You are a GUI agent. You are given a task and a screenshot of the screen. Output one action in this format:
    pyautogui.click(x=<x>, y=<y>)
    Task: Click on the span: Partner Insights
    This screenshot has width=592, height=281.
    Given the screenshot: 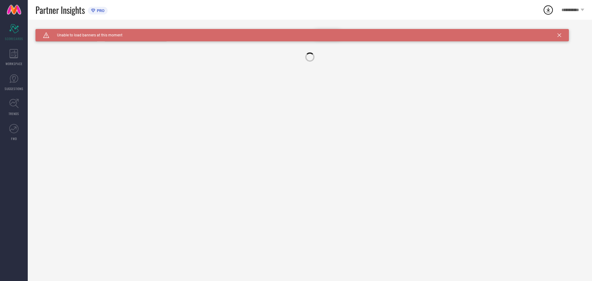 What is the action you would take?
    pyautogui.click(x=60, y=10)
    